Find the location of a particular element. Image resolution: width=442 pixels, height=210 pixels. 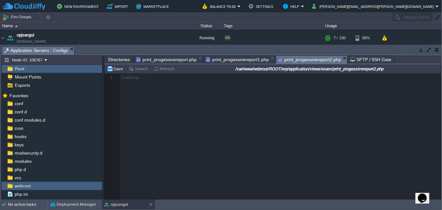

span: modsecurity.d is located at coordinates (28, 153).